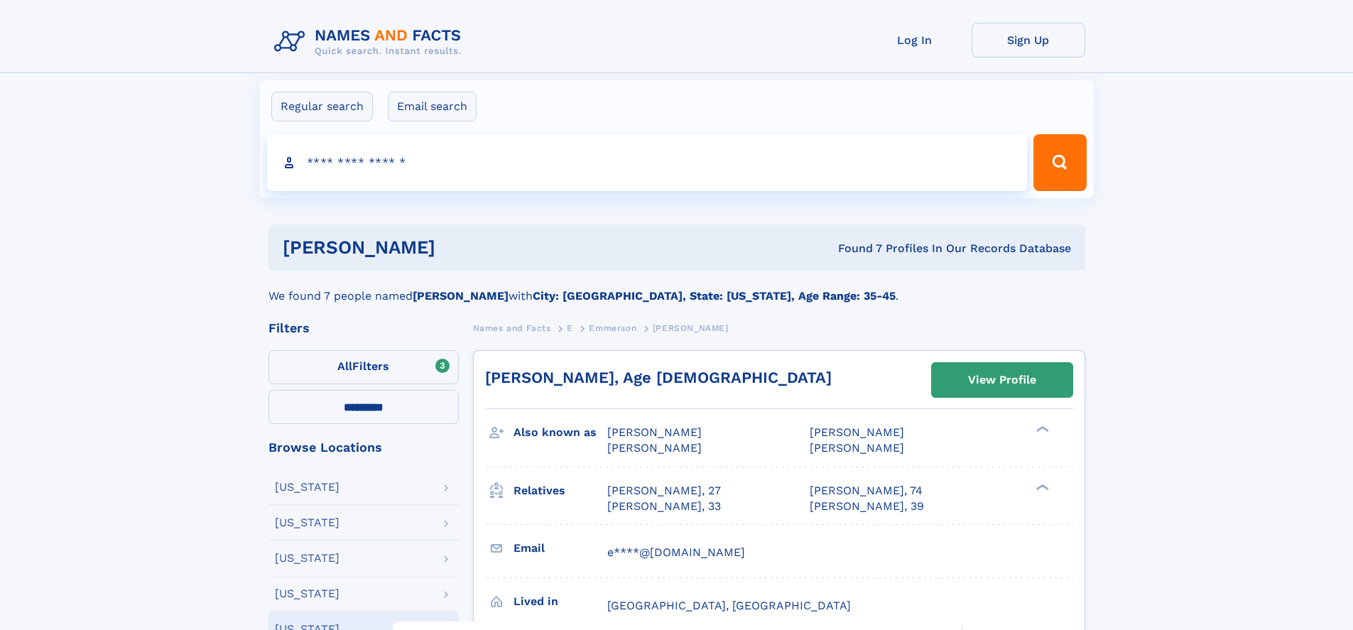 The image size is (1353, 630). Describe the element at coordinates (512, 328) in the screenshot. I see `a: Names and Facts` at that location.